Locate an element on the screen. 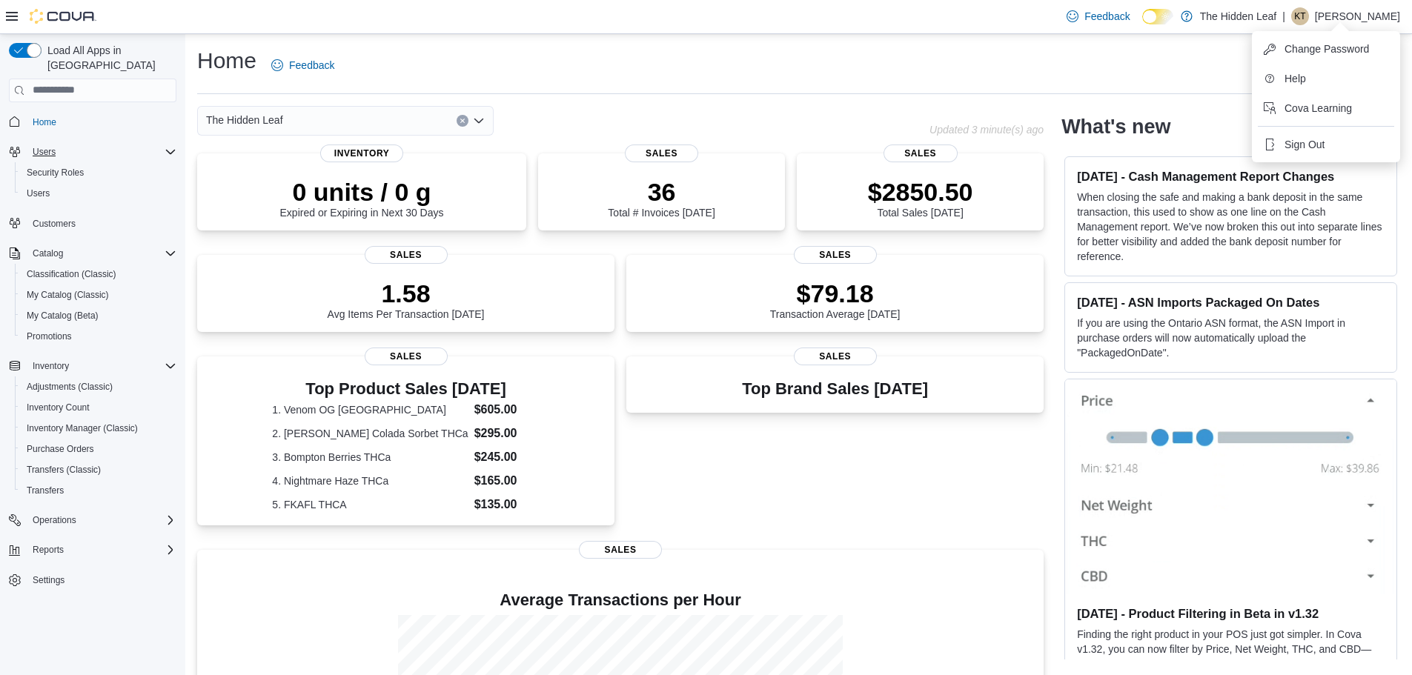  span: Settings is located at coordinates (48, 580).